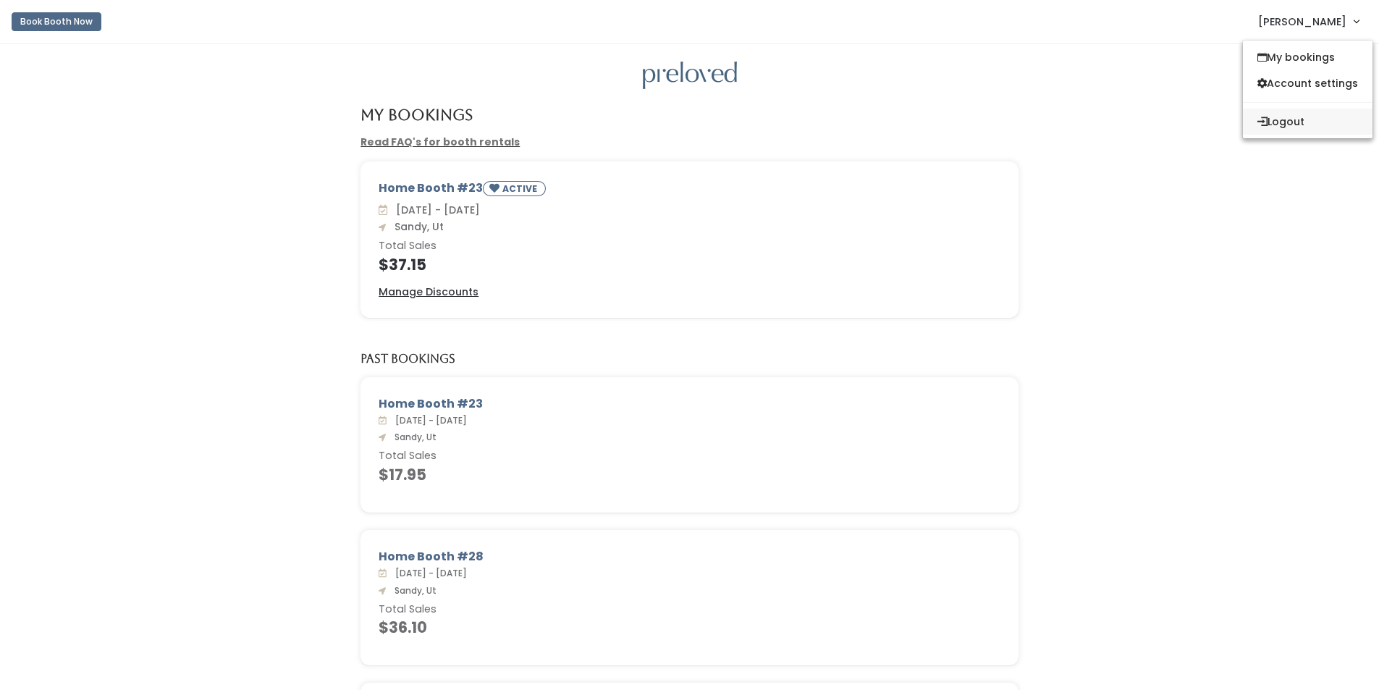 Image resolution: width=1379 pixels, height=690 pixels. I want to click on img: preloved logo, so click(690, 75).